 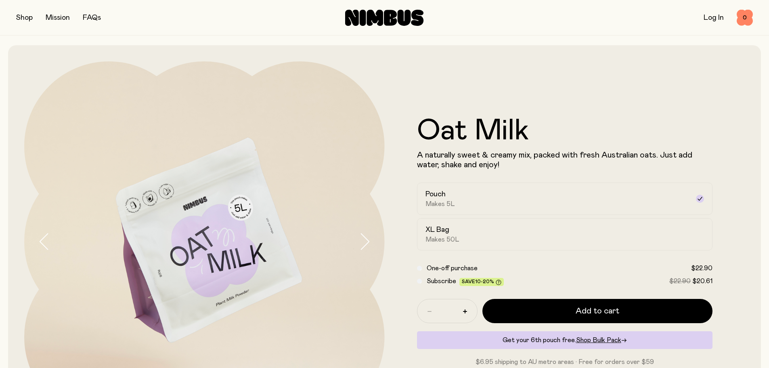 What do you see at coordinates (565, 362) in the screenshot?
I see `p: $6.95 shipping to AU metro areas · Free for orders over $59` at bounding box center [565, 362].